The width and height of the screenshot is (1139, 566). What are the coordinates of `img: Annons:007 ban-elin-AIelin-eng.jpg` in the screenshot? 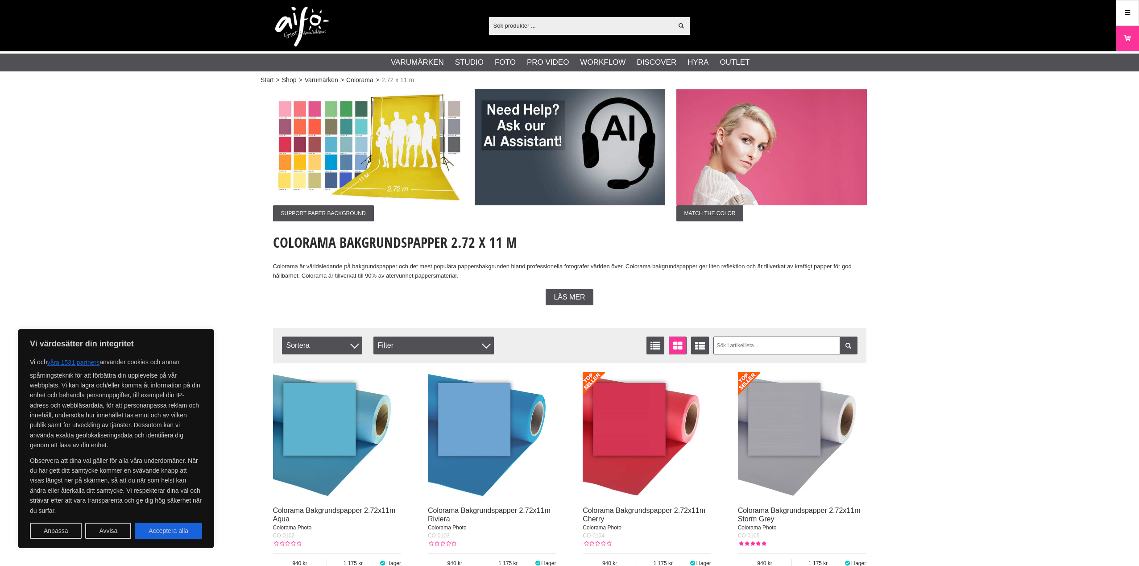 It's located at (570, 147).